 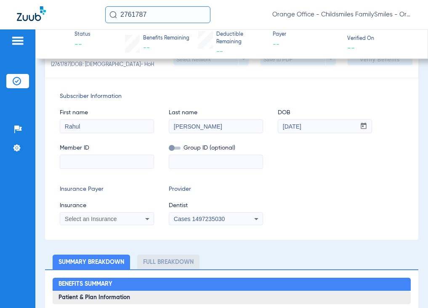 I want to click on img: Search Icon, so click(x=113, y=15).